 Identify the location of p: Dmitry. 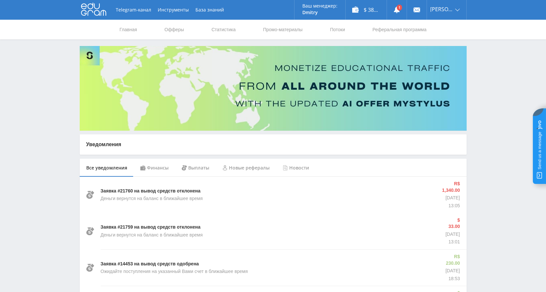
(320, 12).